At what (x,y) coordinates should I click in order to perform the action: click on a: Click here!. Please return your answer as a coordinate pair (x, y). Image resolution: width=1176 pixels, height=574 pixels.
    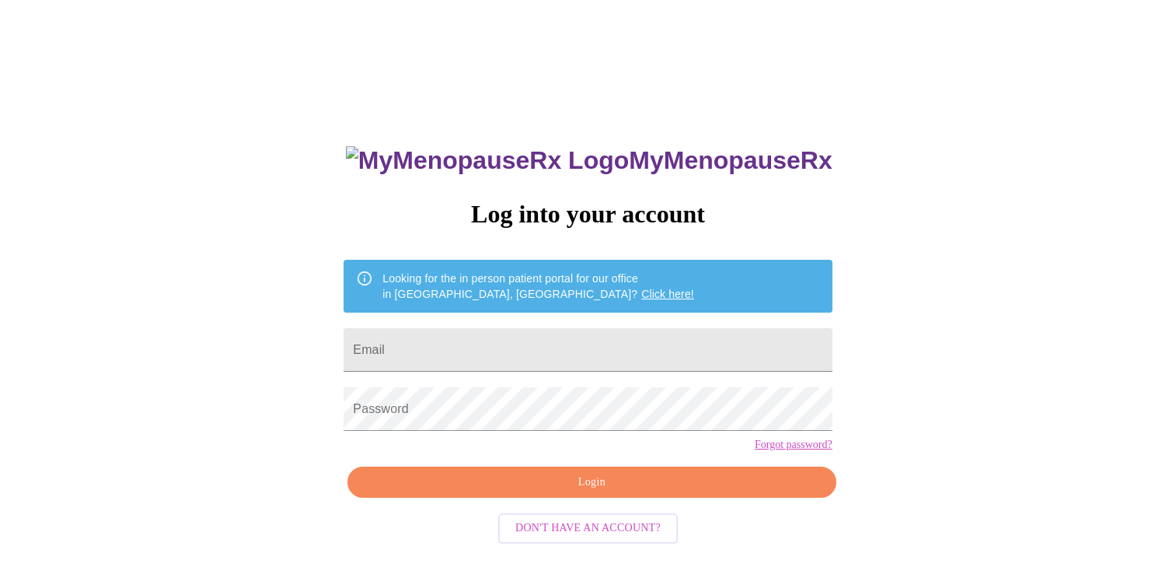
    Looking at the image, I should click on (668, 294).